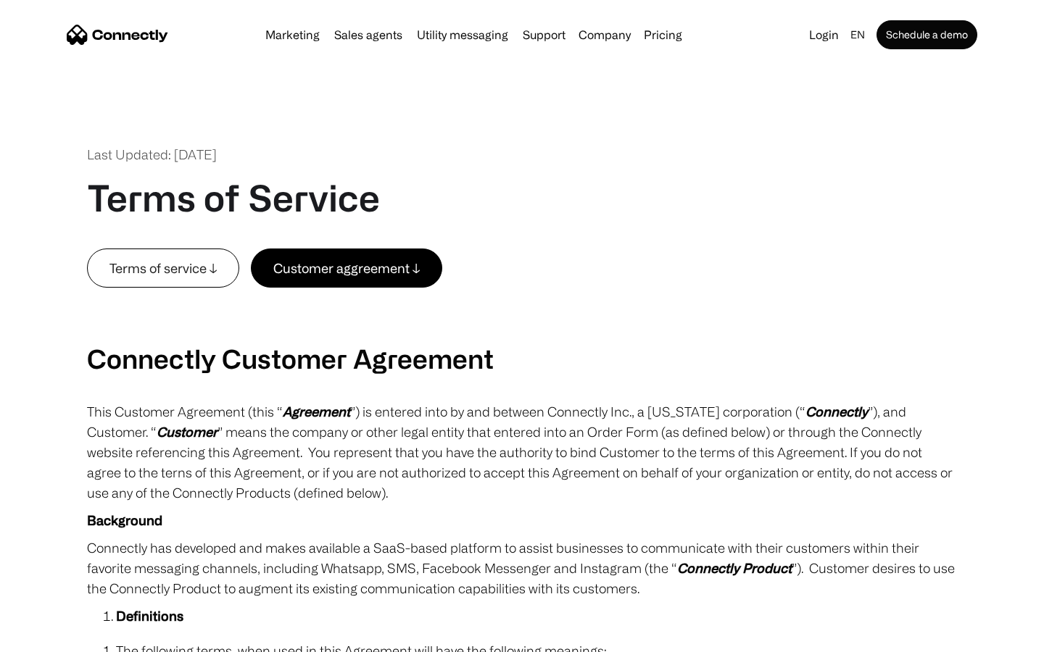 This screenshot has height=652, width=1044. Describe the element at coordinates (292, 35) in the screenshot. I see `a: Marketing` at that location.